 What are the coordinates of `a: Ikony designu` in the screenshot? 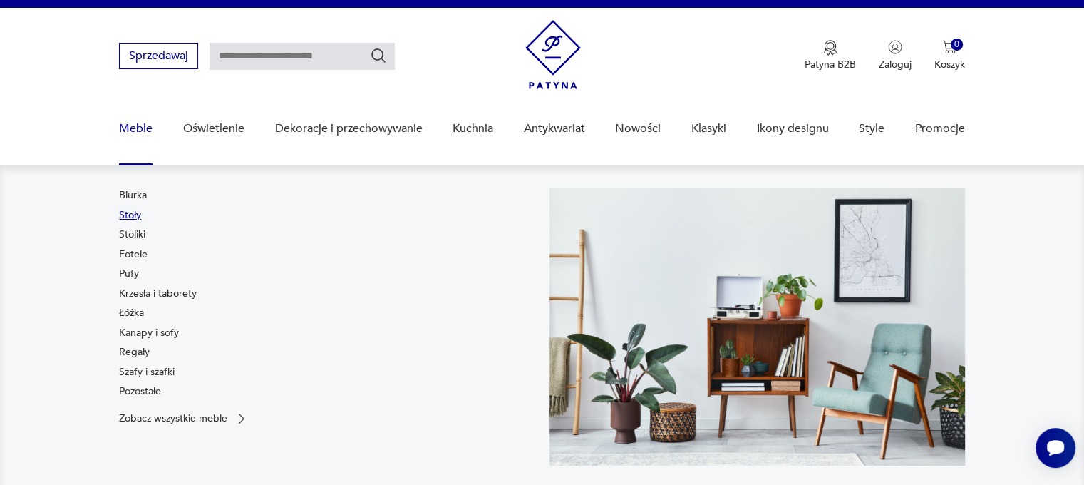 It's located at (792, 128).